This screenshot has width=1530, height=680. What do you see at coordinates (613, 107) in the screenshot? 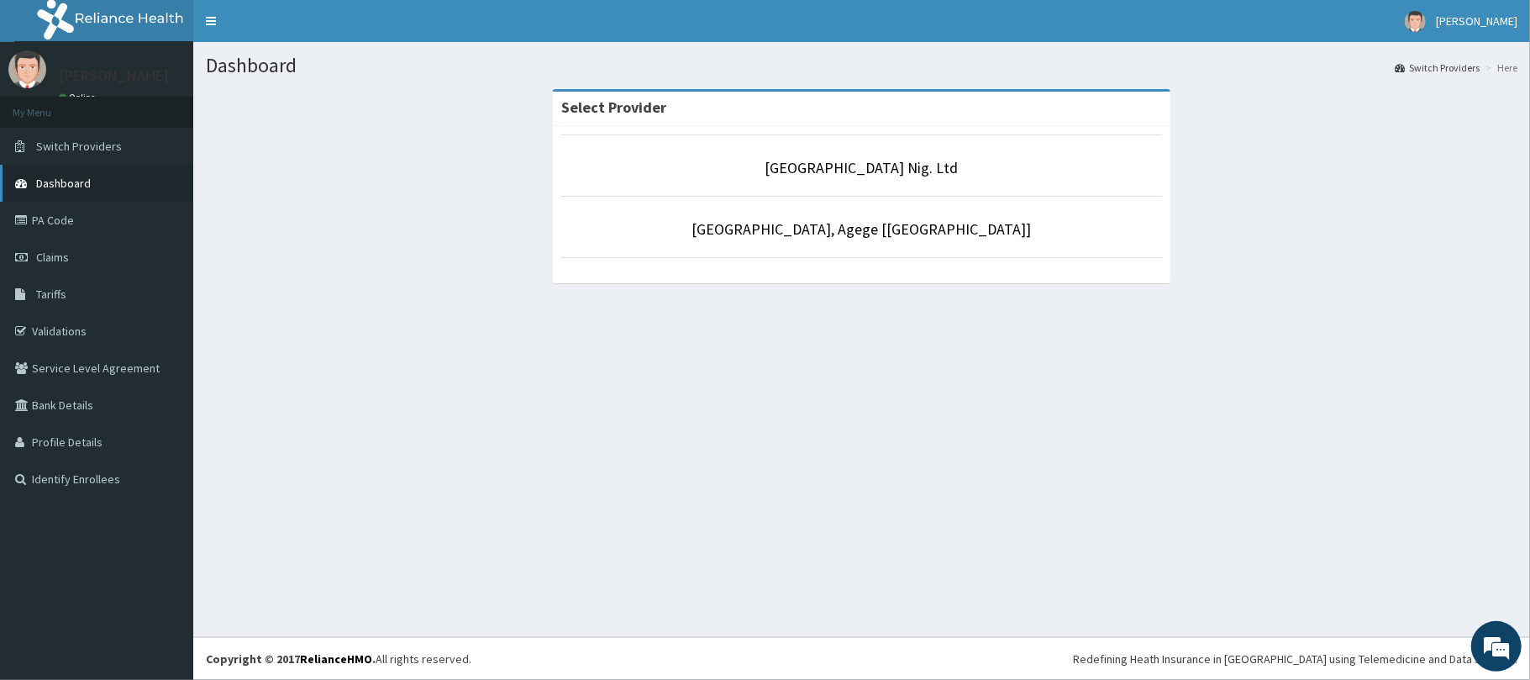
I see `strong: Select Provider` at bounding box center [613, 107].